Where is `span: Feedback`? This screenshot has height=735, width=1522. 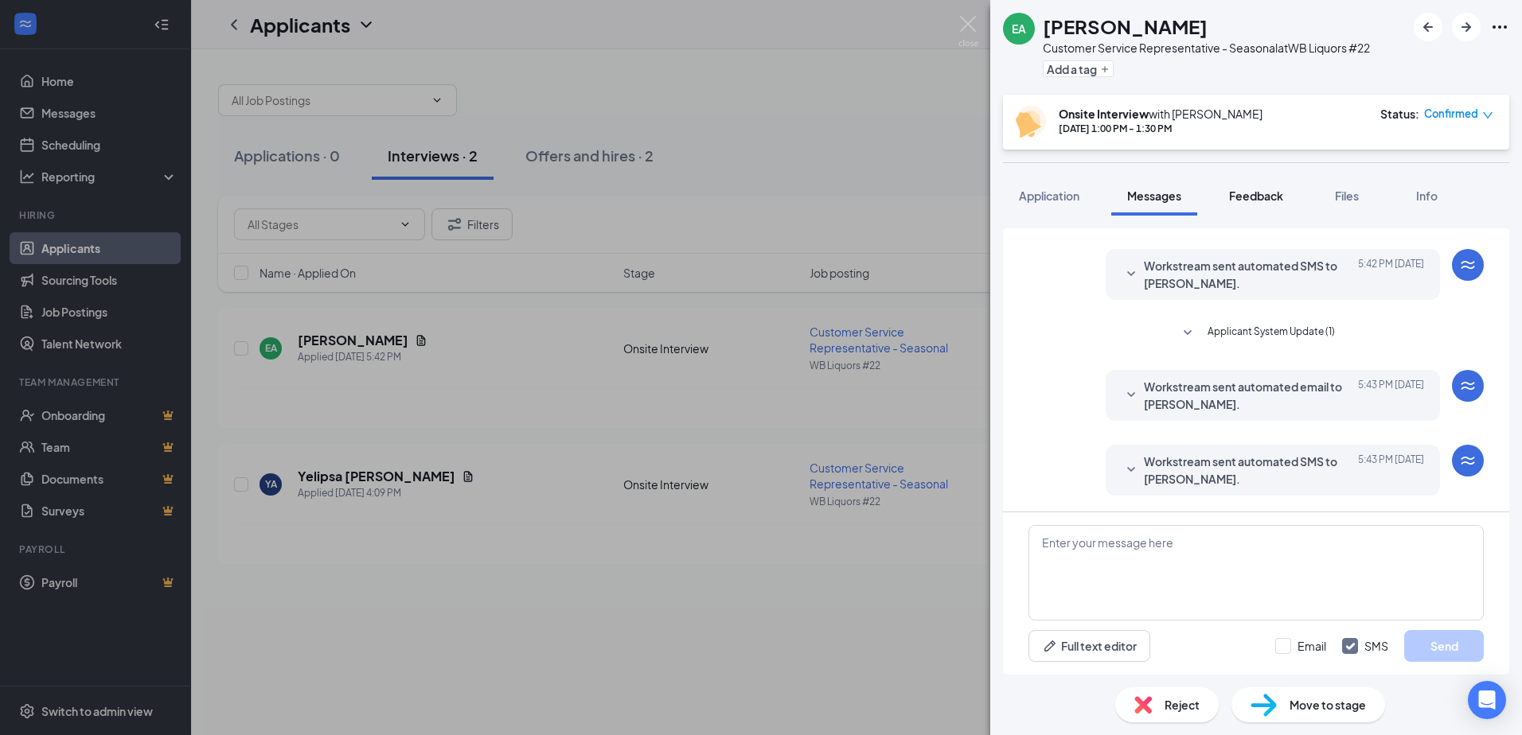
span: Feedback is located at coordinates (1256, 196).